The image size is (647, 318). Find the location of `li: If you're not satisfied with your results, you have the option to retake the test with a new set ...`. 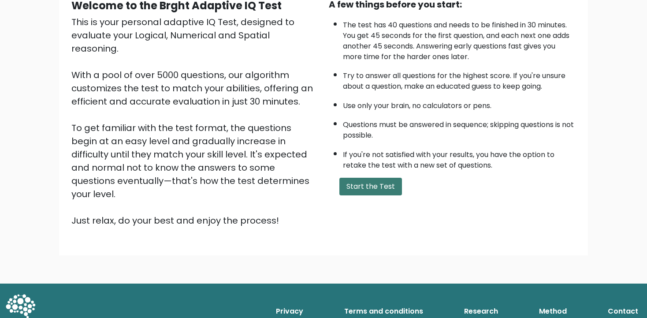

li: If you're not satisfied with your results, you have the option to retake the test with a new set ... is located at coordinates (459, 158).